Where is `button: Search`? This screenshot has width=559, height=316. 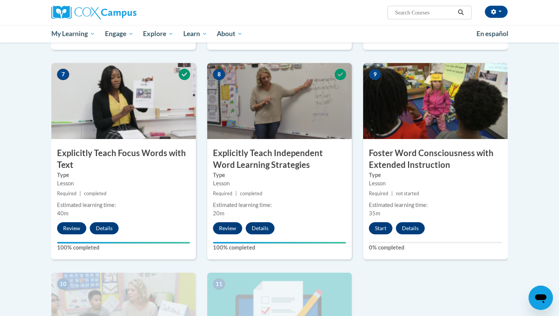 button: Search is located at coordinates (461, 13).